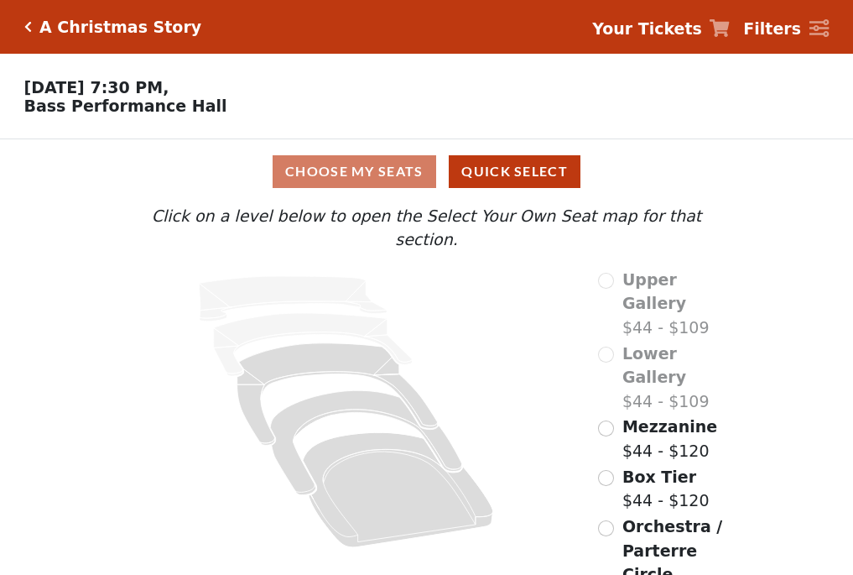  Describe the element at coordinates (659, 476) in the screenshot. I see `span: Box Tier` at that location.